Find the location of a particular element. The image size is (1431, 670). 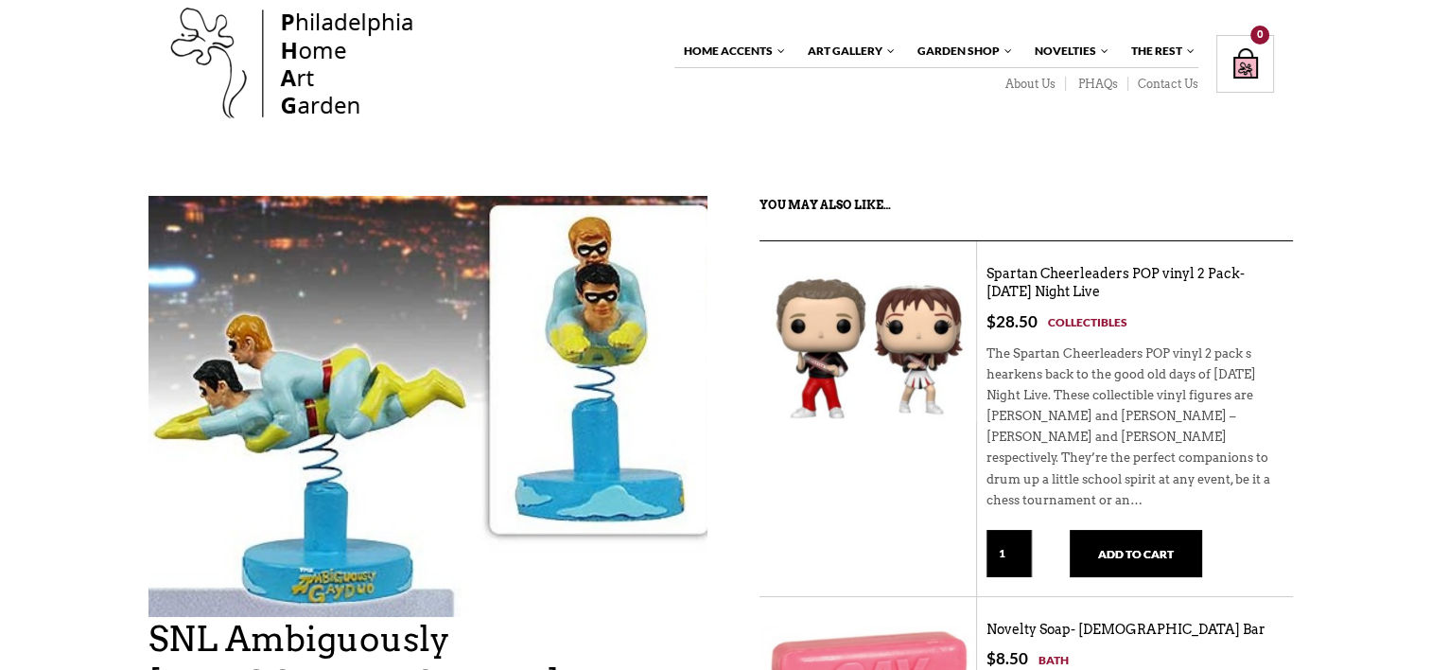

strong: You may also like… is located at coordinates (825, 204).